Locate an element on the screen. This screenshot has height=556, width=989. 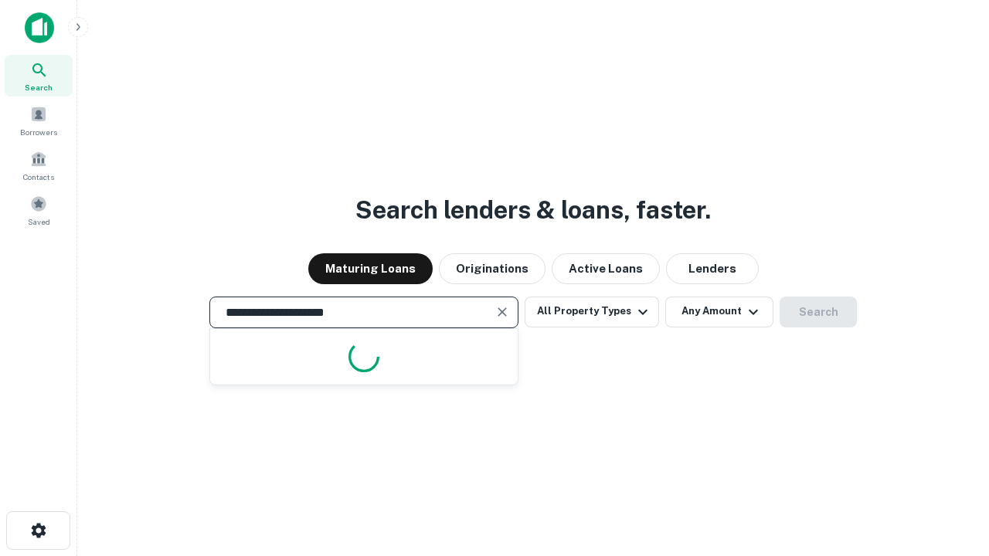
span: Contacts is located at coordinates (39, 177).